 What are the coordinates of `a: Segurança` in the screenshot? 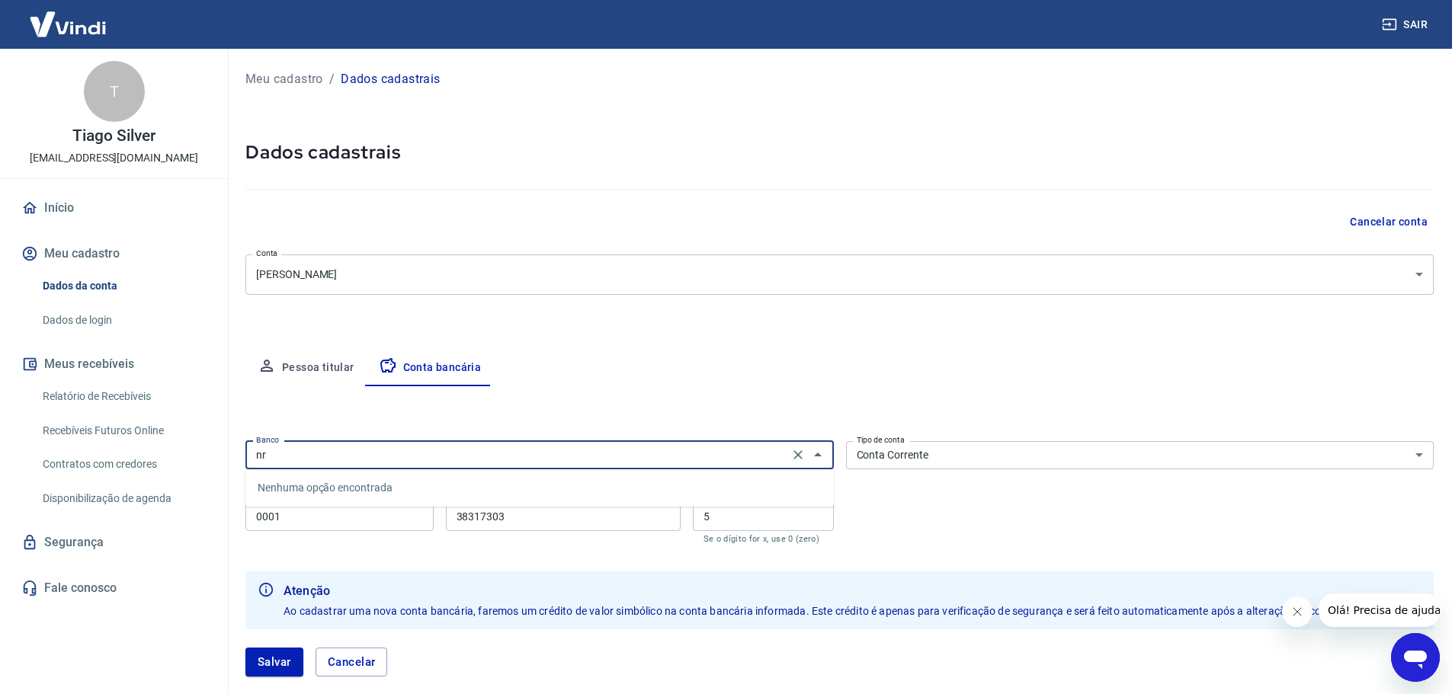 It's located at (114, 543).